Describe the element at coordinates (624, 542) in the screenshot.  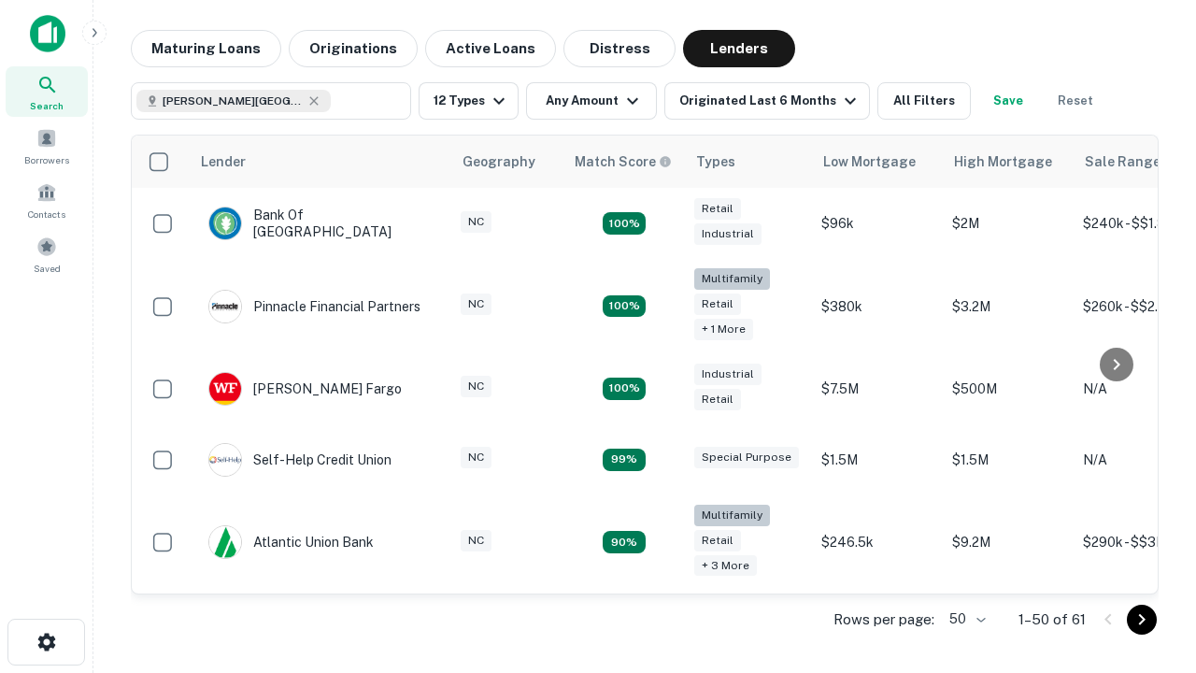
I see `div: Matching Properties: 10, hasApolloMatch: undefined` at that location.